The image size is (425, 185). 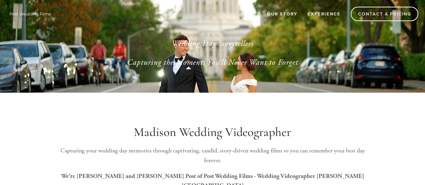 I want to click on p: Capturing your wedding day memories through captivating, candid, story-driven wedding films so yo..., so click(x=213, y=156).